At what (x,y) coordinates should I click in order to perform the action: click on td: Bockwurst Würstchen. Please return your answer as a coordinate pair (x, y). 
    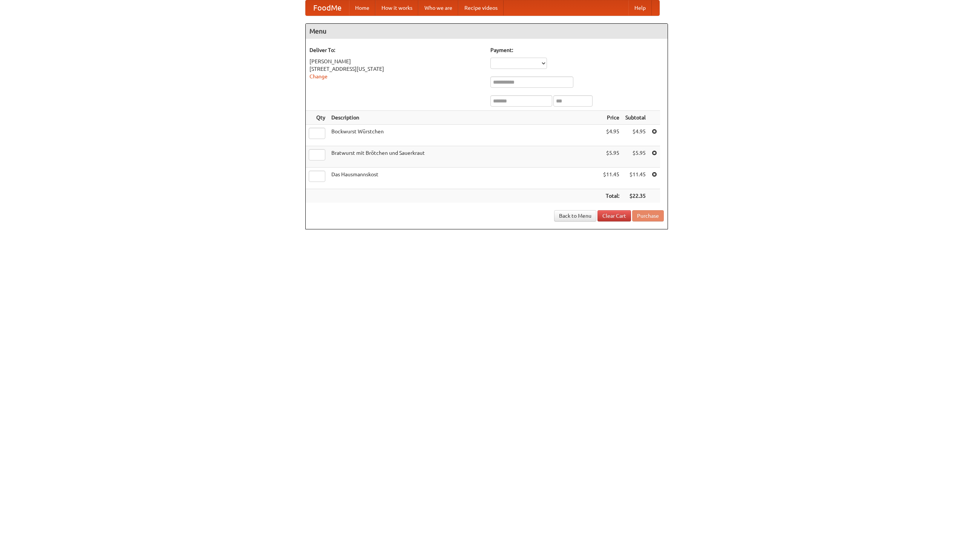
    Looking at the image, I should click on (464, 135).